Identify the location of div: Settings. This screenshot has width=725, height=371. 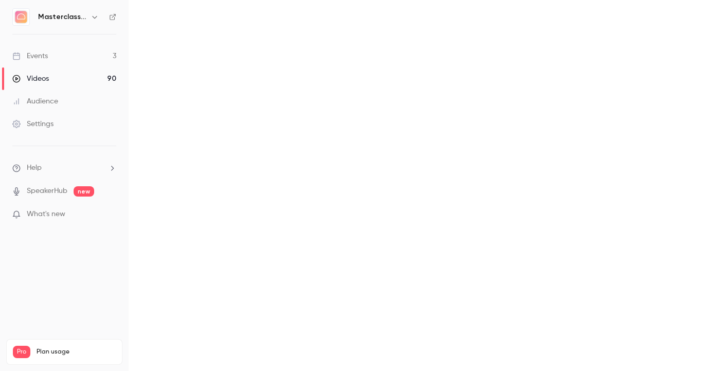
(33, 124).